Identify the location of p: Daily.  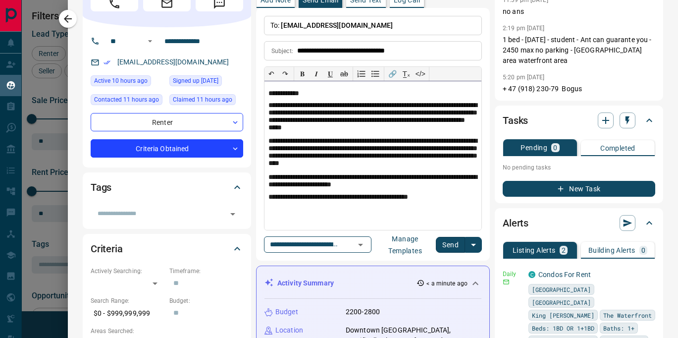
(512, 274).